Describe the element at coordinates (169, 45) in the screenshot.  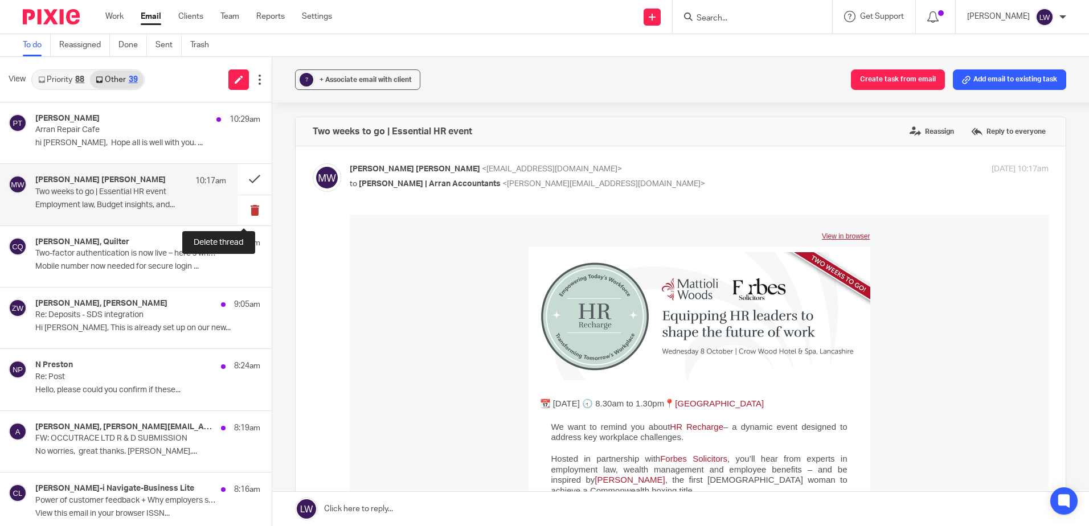
I see `a: Sent` at that location.